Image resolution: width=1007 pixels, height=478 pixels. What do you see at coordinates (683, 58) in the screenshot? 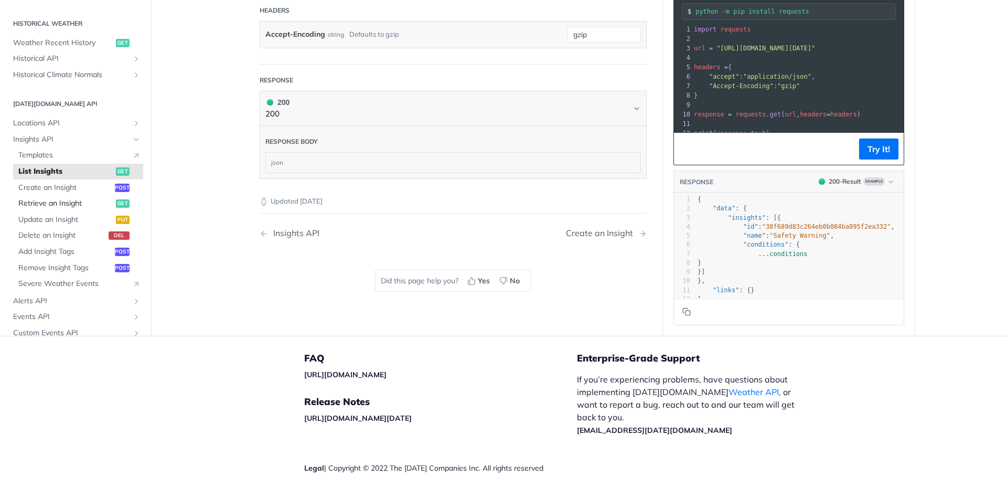
I see `div: 4` at bounding box center [683, 58].